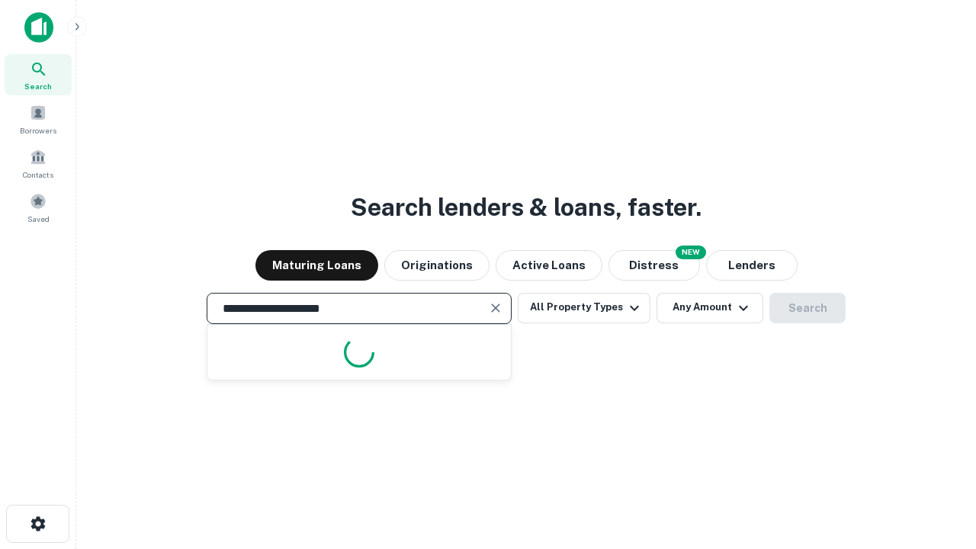 The height and width of the screenshot is (549, 976). Describe the element at coordinates (39, 27) in the screenshot. I see `img: capitalize-icon.png` at that location.